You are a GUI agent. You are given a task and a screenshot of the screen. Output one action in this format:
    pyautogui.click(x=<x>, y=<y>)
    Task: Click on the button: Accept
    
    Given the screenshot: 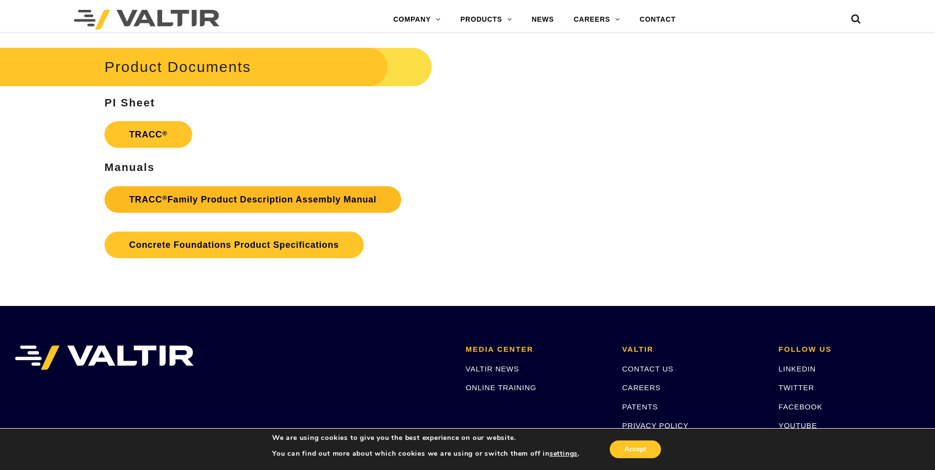 What is the action you would take?
    pyautogui.click(x=636, y=450)
    